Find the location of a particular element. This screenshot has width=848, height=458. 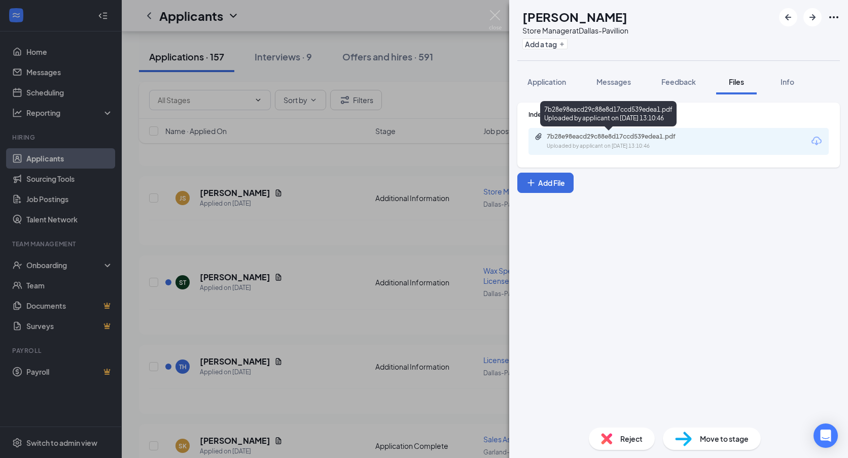

button: PlusAdd a tag is located at coordinates (545, 44).